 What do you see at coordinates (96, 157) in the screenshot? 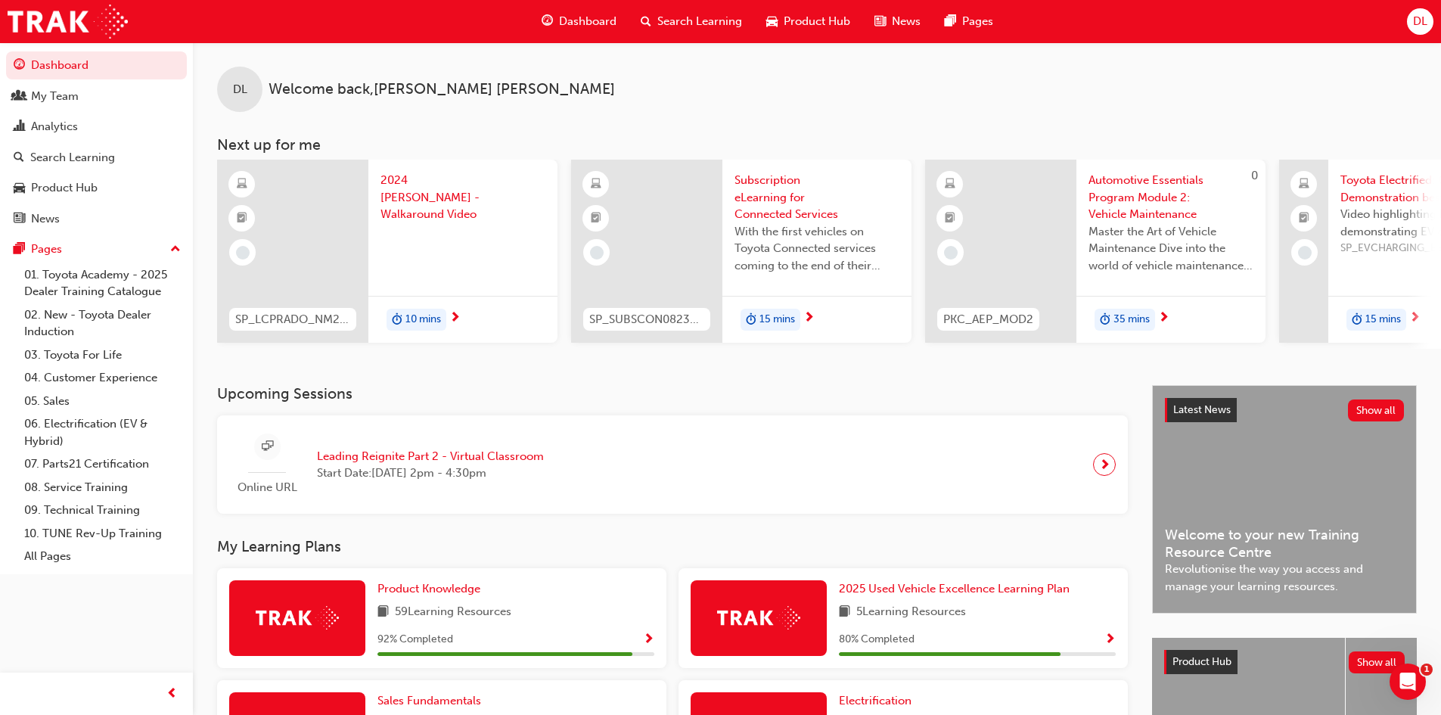
I see `a: Search Learning` at bounding box center [96, 157].